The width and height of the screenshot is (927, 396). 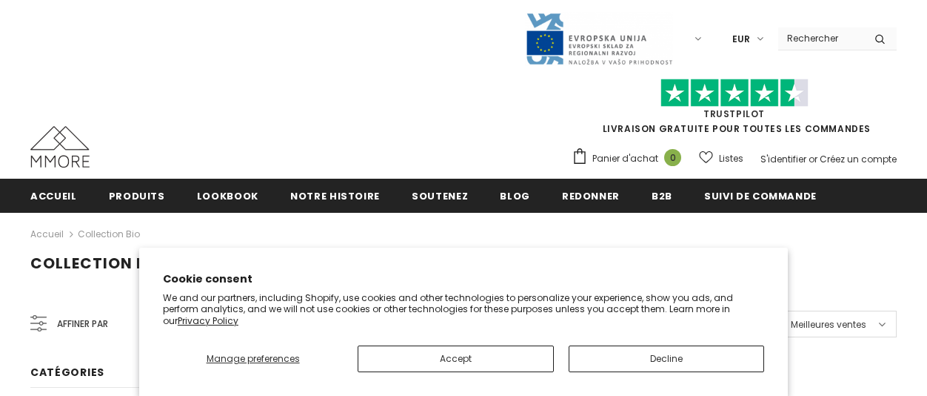 I want to click on a: Produits, so click(x=137, y=195).